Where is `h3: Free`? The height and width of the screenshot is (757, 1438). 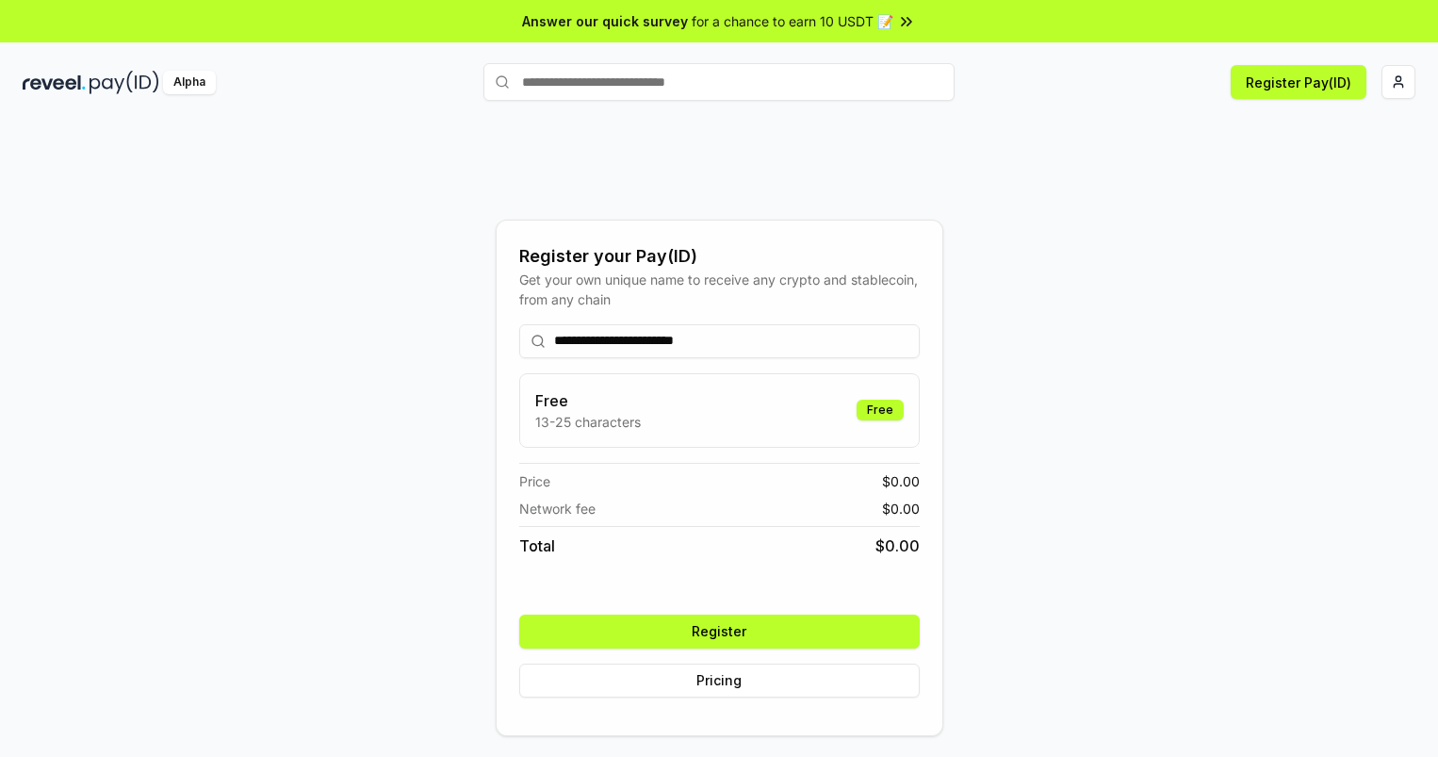
h3: Free is located at coordinates (588, 400).